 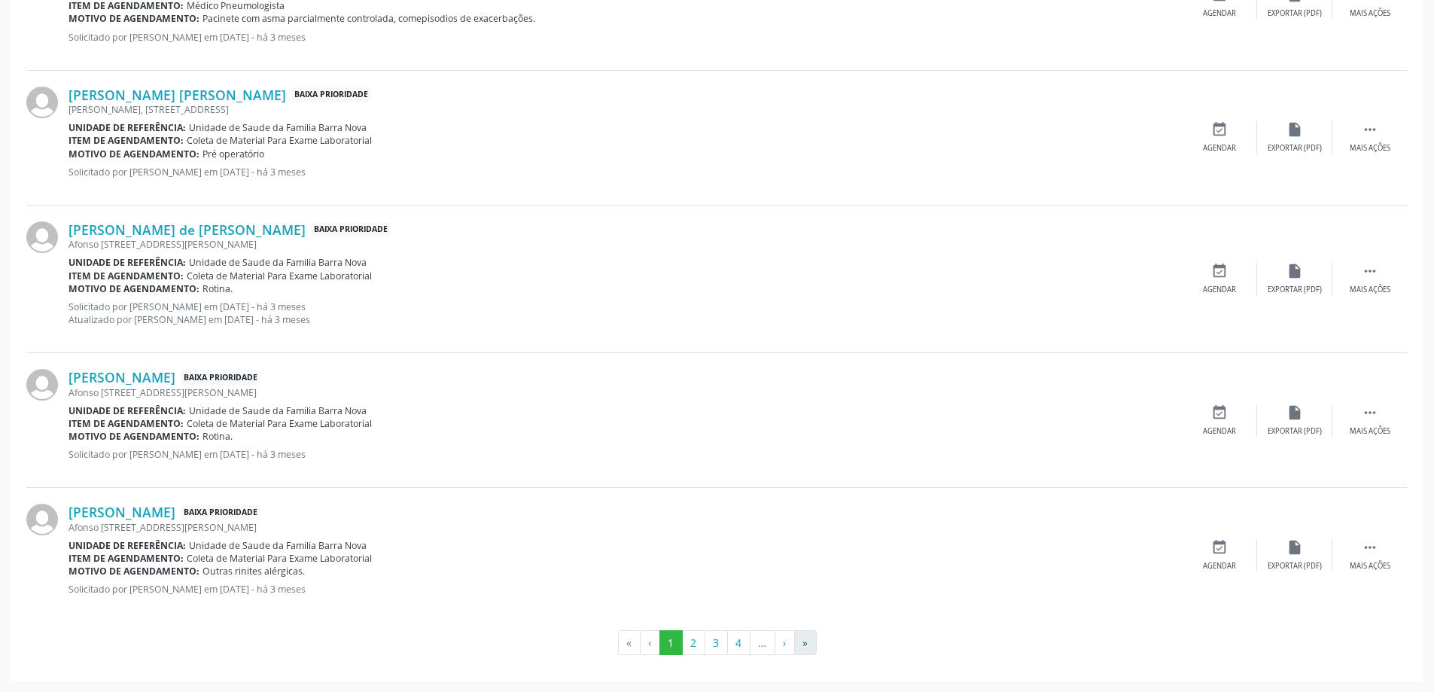 What do you see at coordinates (717, 643) in the screenshot?
I see `ul: Pagination` at bounding box center [717, 643].